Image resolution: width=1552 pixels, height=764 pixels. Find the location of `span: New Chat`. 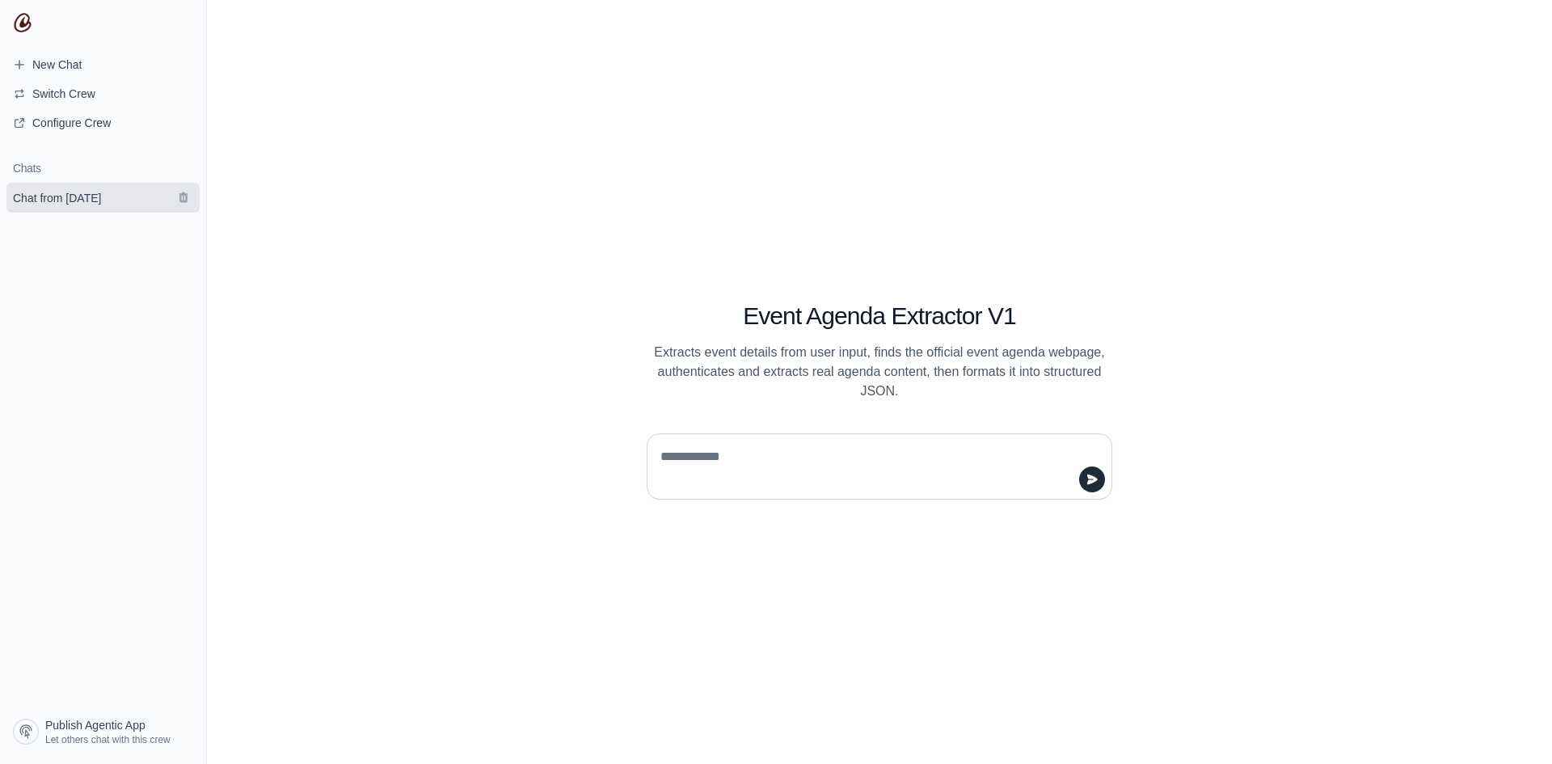

span: New Chat is located at coordinates (57, 65).